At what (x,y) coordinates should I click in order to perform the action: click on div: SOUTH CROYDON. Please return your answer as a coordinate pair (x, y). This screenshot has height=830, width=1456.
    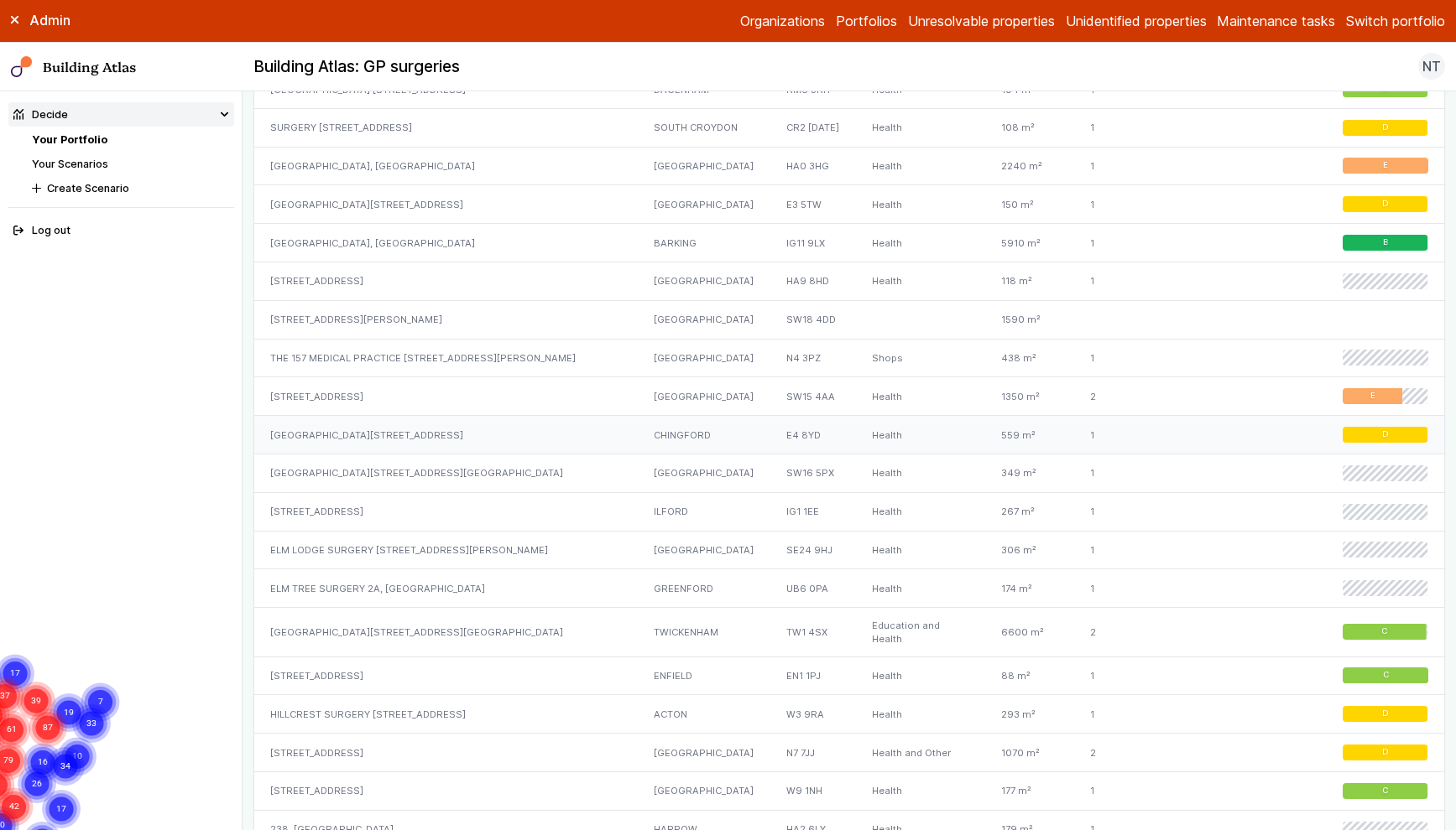
    Looking at the image, I should click on (703, 128).